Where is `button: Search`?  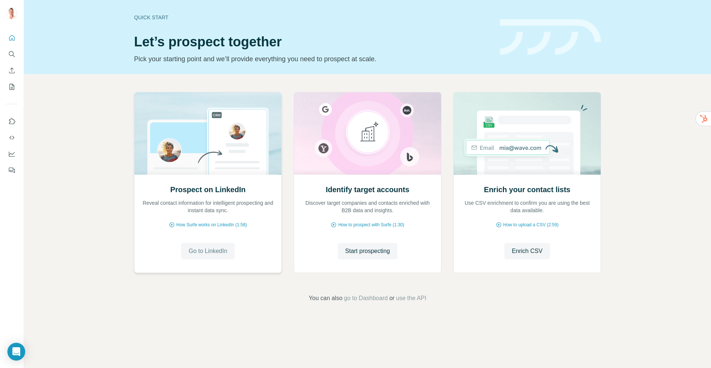
button: Search is located at coordinates (12, 54).